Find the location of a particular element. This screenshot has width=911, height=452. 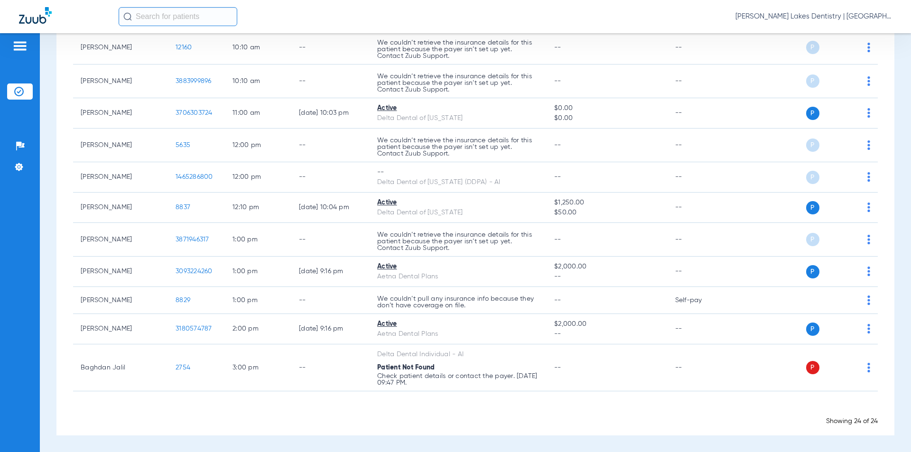

span: $2,000.00 is located at coordinates (607, 324).